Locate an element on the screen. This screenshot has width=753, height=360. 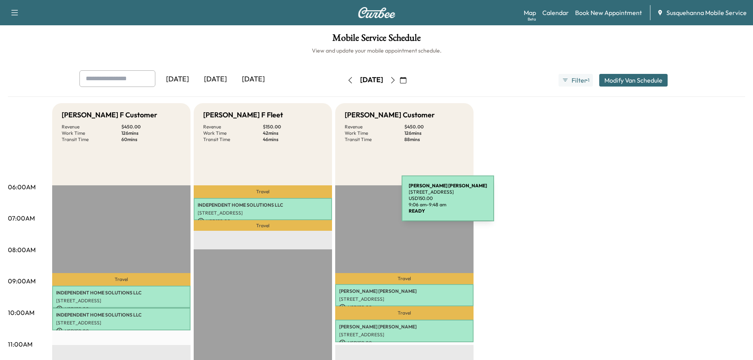
p: 9:06 am - 9:48 am is located at coordinates (448, 205).